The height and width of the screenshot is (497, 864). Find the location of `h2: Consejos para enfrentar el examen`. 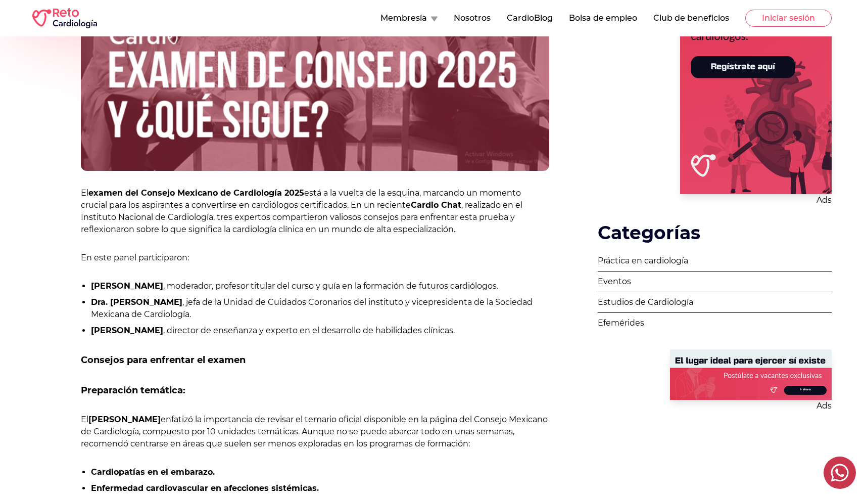

h2: Consejos para enfrentar el examen is located at coordinates (315, 360).